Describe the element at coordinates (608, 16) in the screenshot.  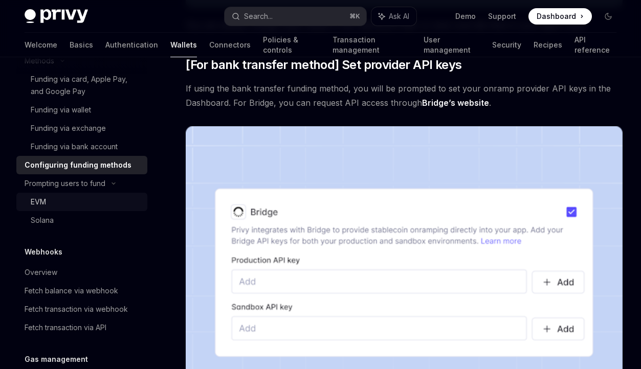
I see `button: Toggle dark mode` at that location.